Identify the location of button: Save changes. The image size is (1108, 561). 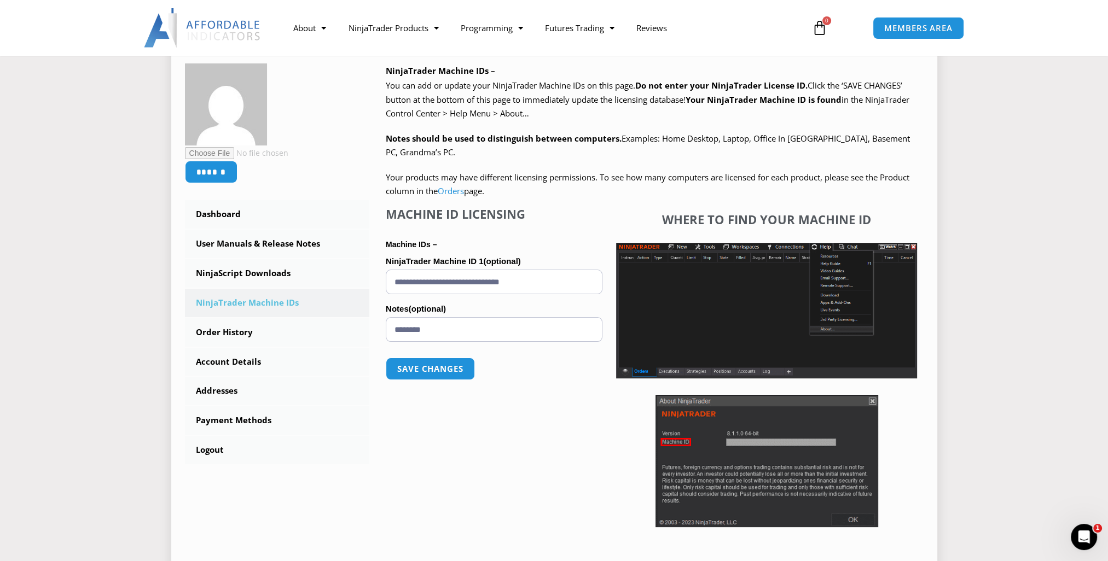
(430, 369).